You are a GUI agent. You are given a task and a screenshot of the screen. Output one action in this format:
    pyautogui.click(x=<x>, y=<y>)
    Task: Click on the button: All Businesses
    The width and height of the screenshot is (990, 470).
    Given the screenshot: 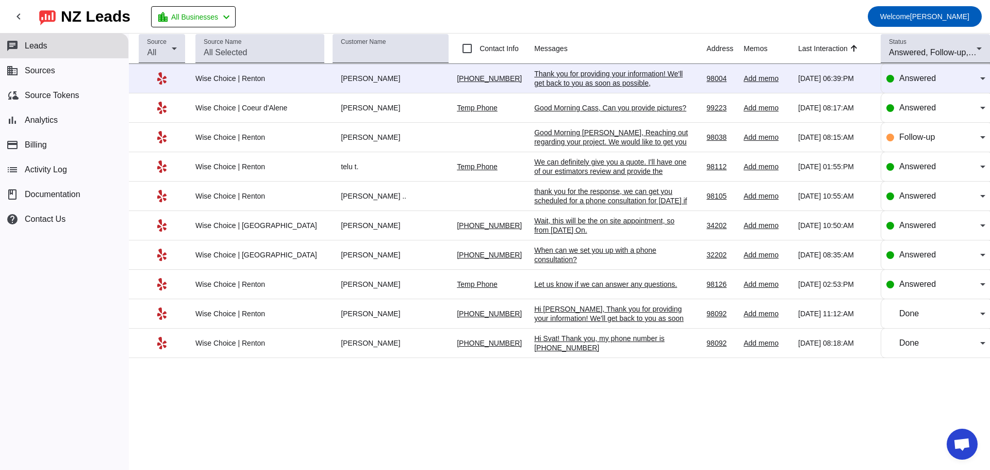 What is the action you would take?
    pyautogui.click(x=193, y=17)
    